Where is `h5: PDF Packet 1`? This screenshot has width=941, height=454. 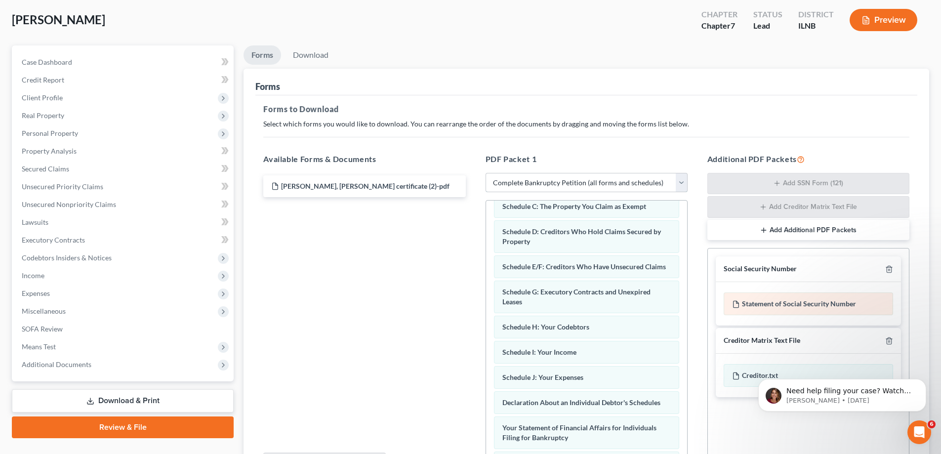 h5: PDF Packet 1 is located at coordinates (586, 159).